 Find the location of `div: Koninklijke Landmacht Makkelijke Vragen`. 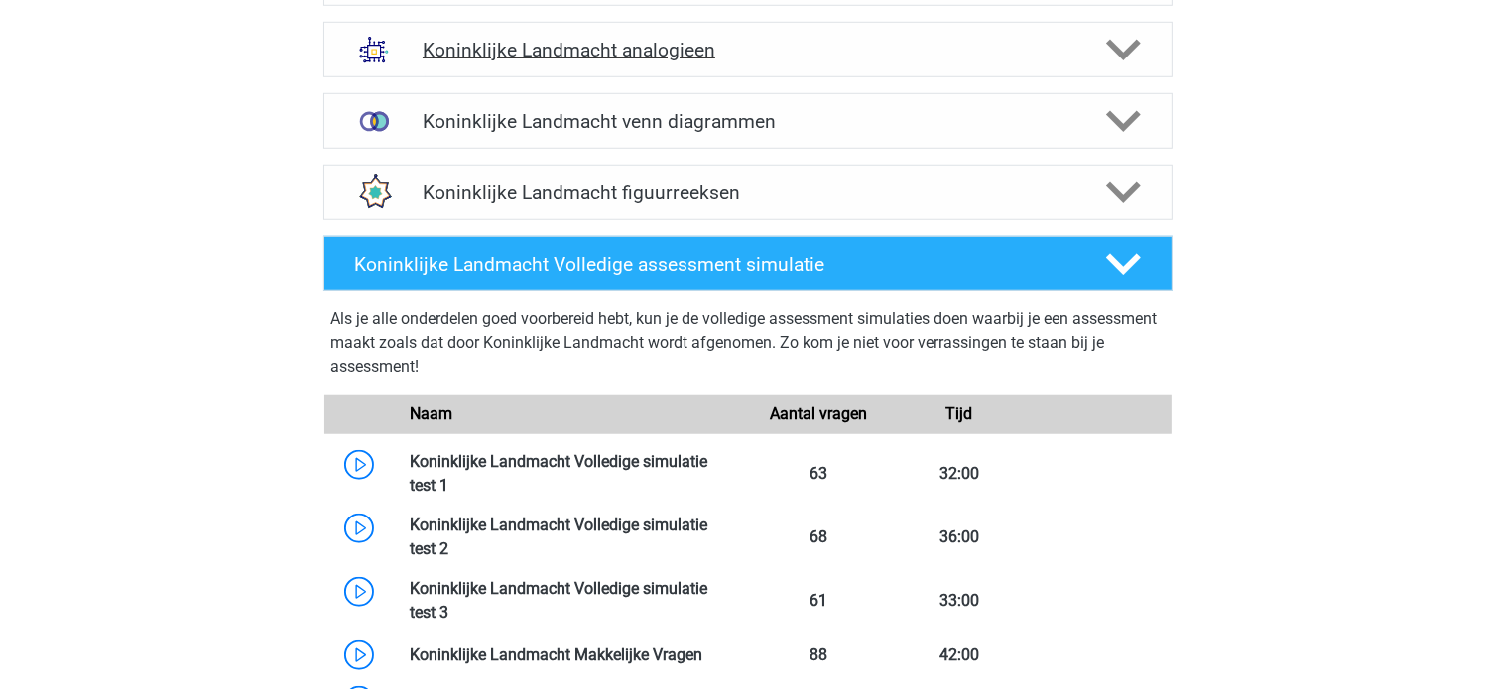

div: Koninklijke Landmacht Makkelijke Vragen is located at coordinates (571, 656).